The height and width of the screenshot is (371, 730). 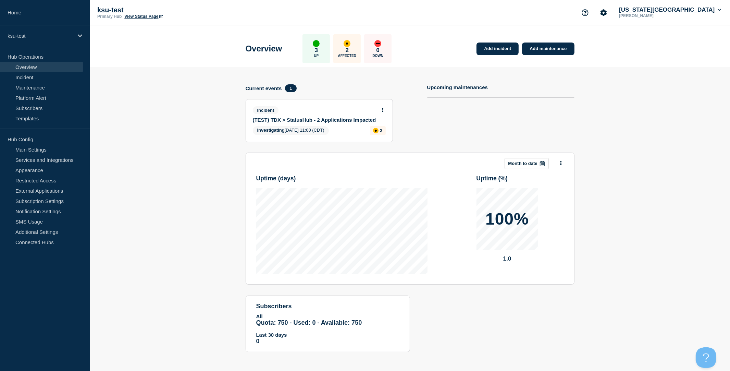 What do you see at coordinates (328, 306) in the screenshot?
I see `h4: subscribers` at bounding box center [328, 306].